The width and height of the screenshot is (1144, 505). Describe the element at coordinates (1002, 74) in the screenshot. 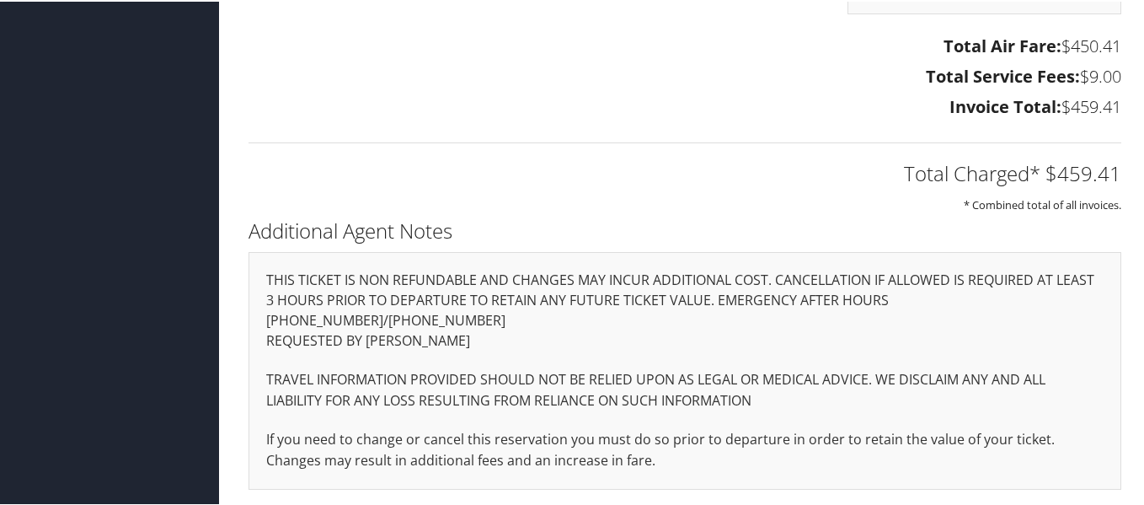

I see `strong: Total Service Fees:` at that location.